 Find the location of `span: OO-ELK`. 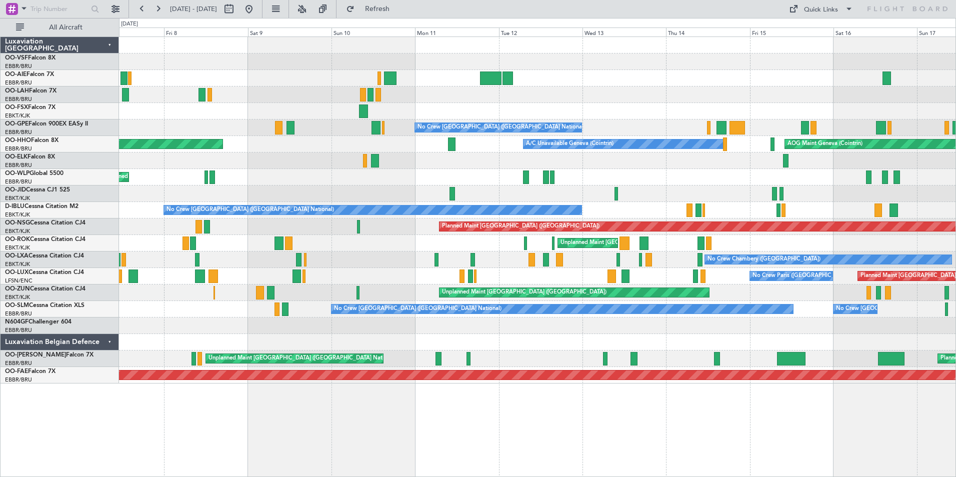

span: OO-ELK is located at coordinates (16, 157).